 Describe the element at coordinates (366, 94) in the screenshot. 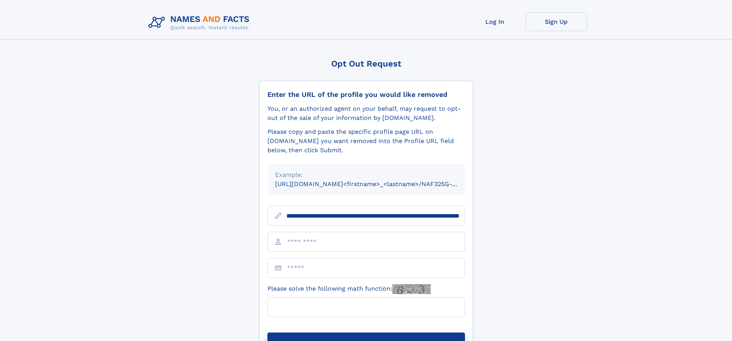

I see `div: Enter the URL of the profile you would like removed` at that location.